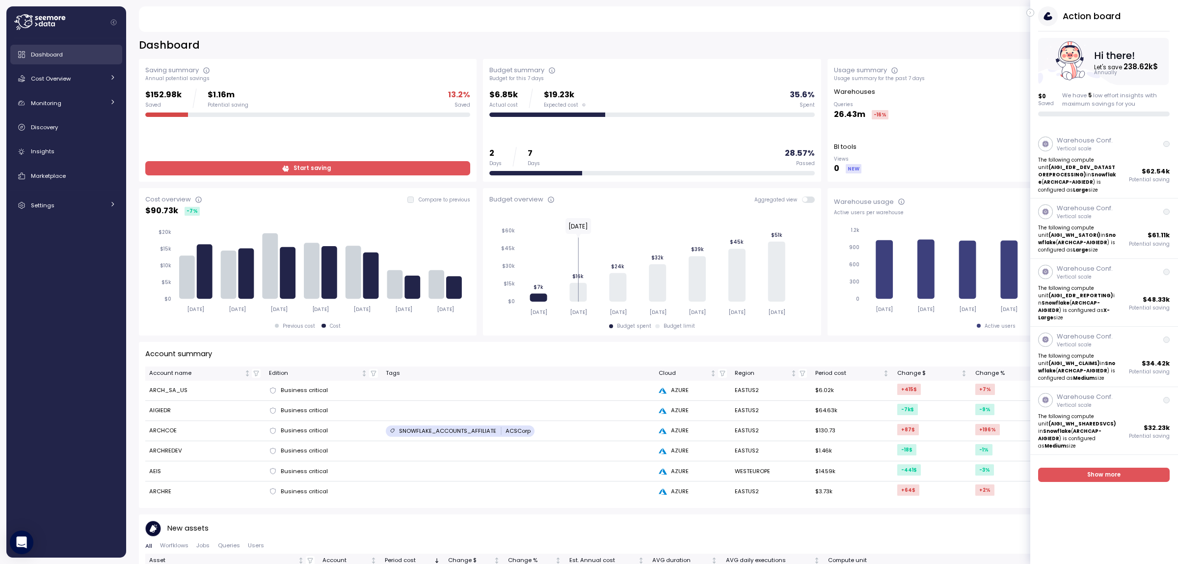  I want to click on text: Let's save, so click(1127, 66).